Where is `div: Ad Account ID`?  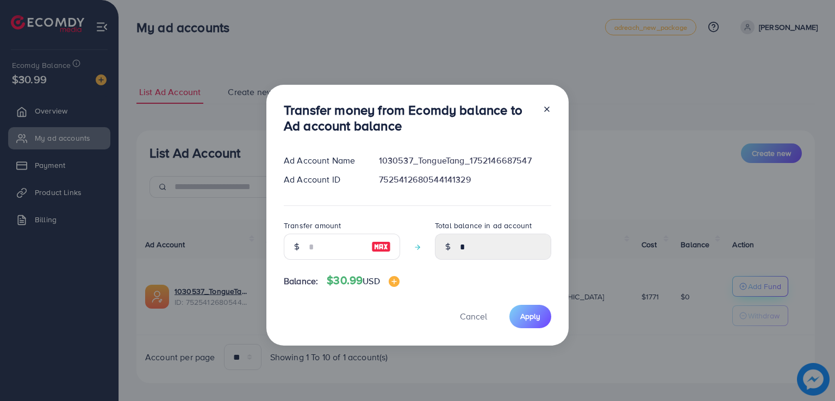 div: Ad Account ID is located at coordinates (322, 179).